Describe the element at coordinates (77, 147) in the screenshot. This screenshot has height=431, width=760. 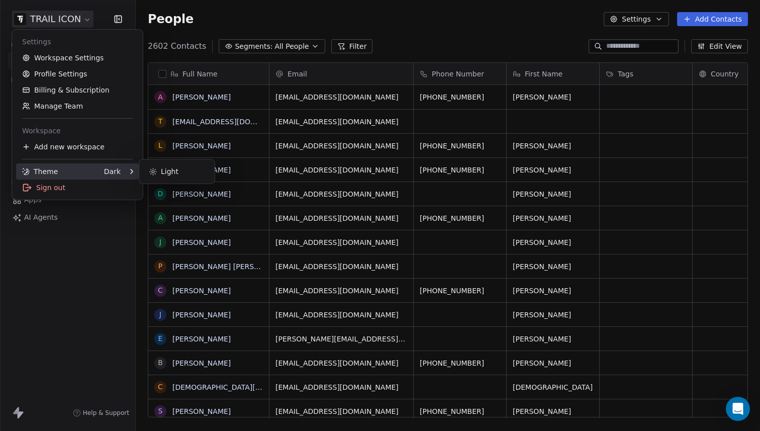
I see `div: Add new workspace` at that location.